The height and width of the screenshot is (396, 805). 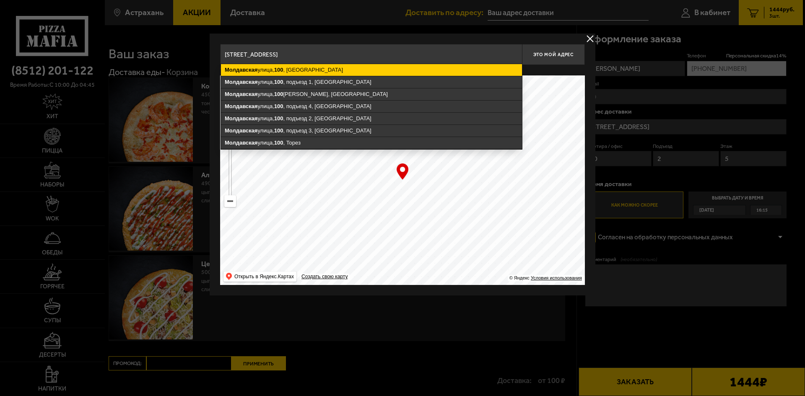 I want to click on ymaps: © Яндекс, so click(x=519, y=278).